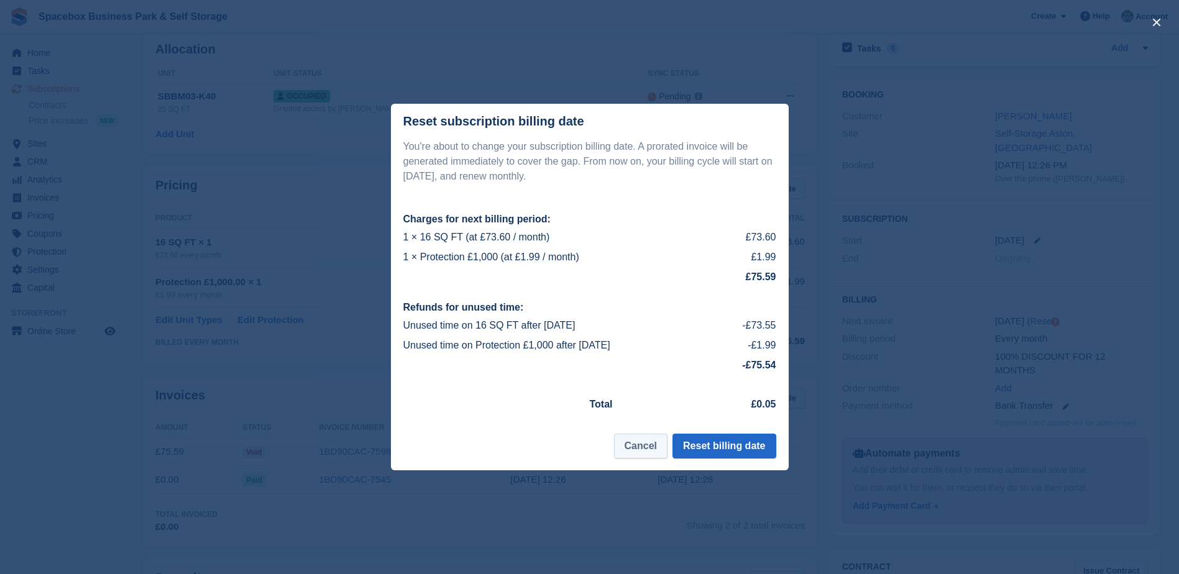 Image resolution: width=1179 pixels, height=574 pixels. What do you see at coordinates (1157, 22) in the screenshot?
I see `button: close` at bounding box center [1157, 22].